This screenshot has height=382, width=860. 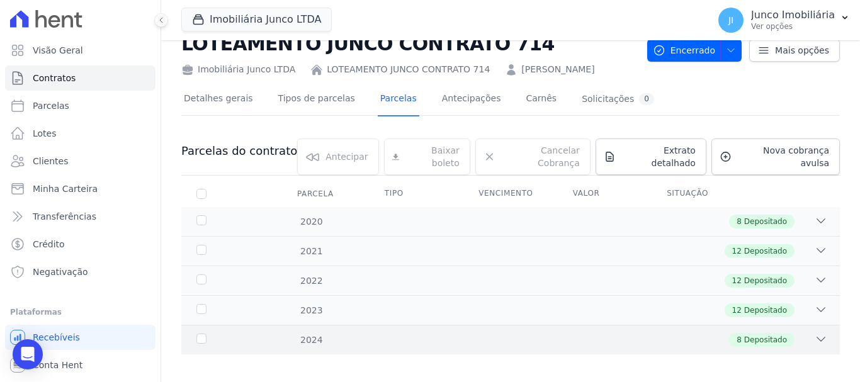 What do you see at coordinates (80, 161) in the screenshot?
I see `a: Clientes` at bounding box center [80, 161].